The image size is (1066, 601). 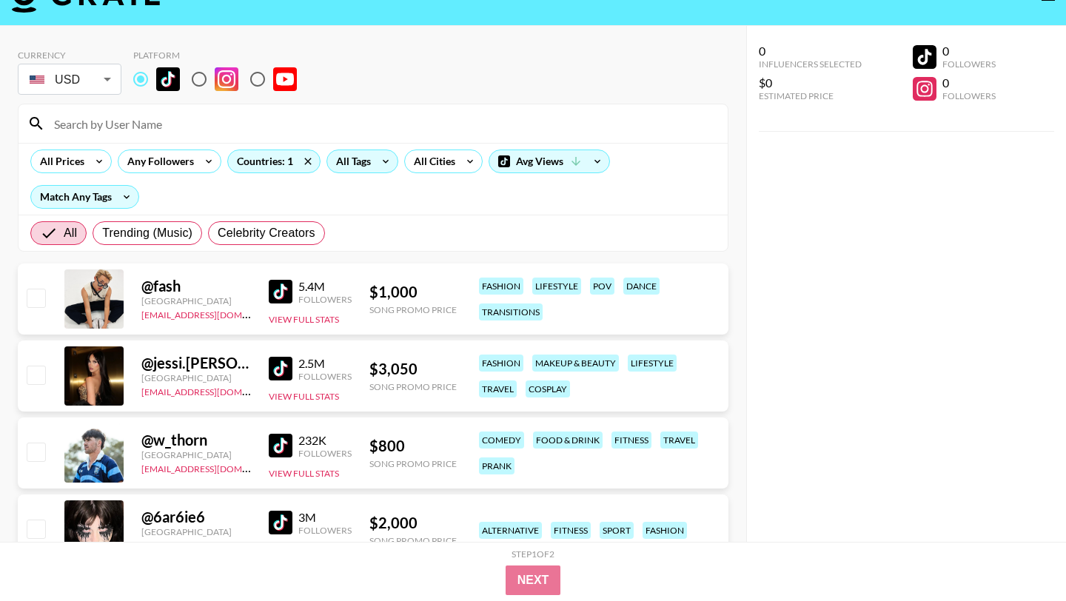 I want to click on div: All Tags, so click(x=350, y=161).